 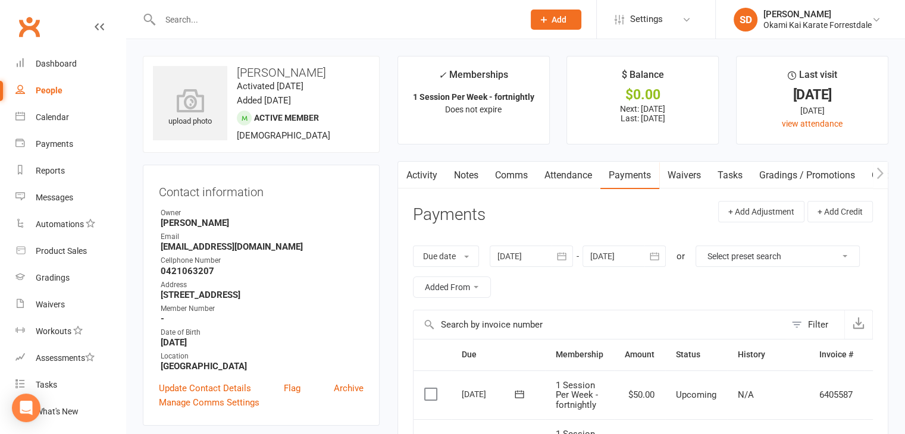 I want to click on span: Upcoming, so click(x=696, y=395).